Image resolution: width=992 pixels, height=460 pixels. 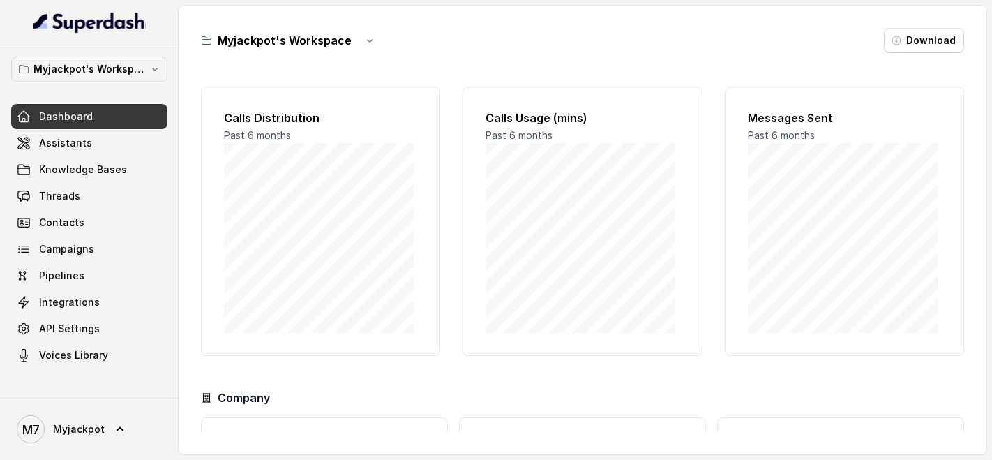 What do you see at coordinates (924, 40) in the screenshot?
I see `button: Download` at bounding box center [924, 40].